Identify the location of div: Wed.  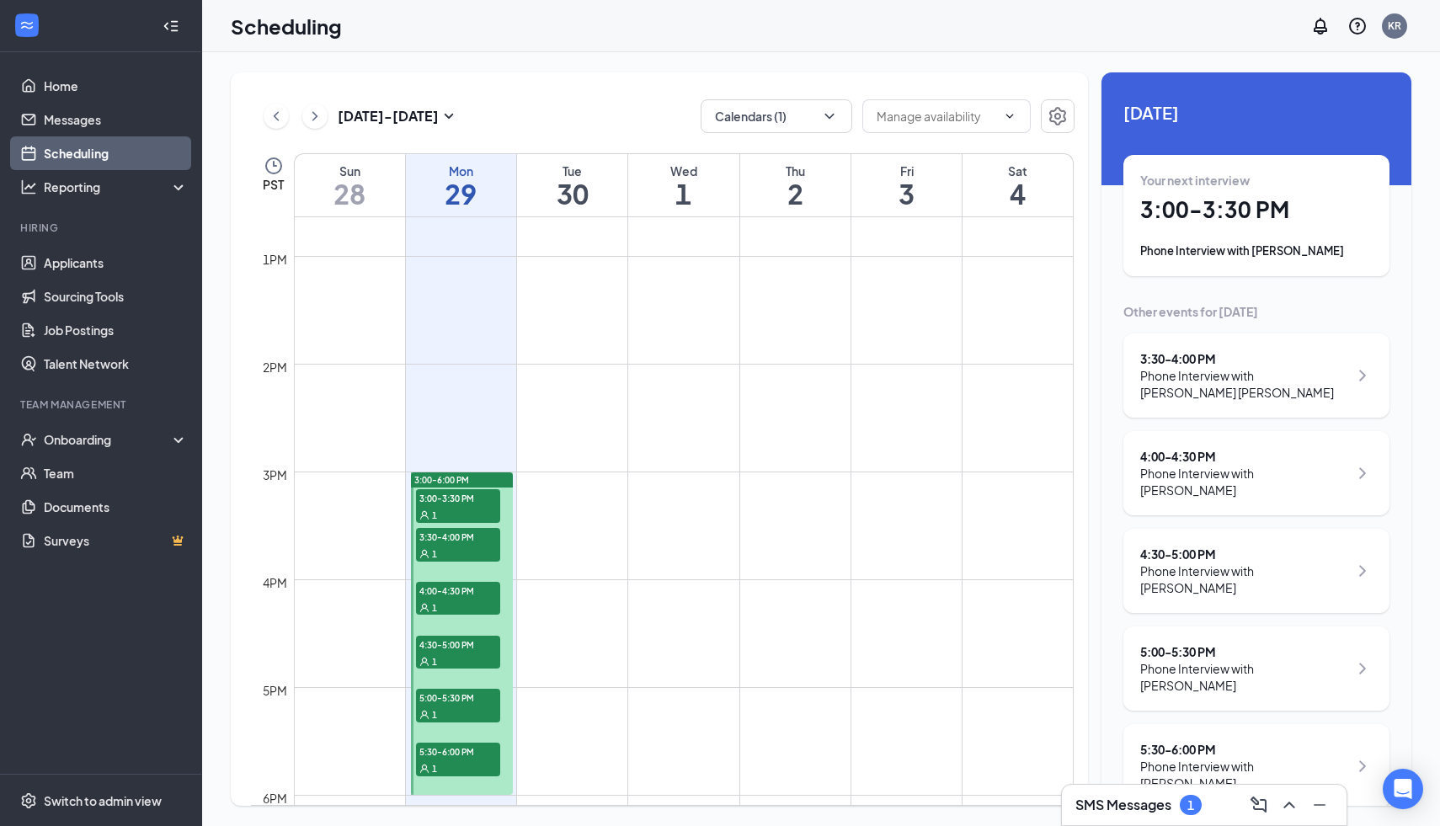
(683, 171).